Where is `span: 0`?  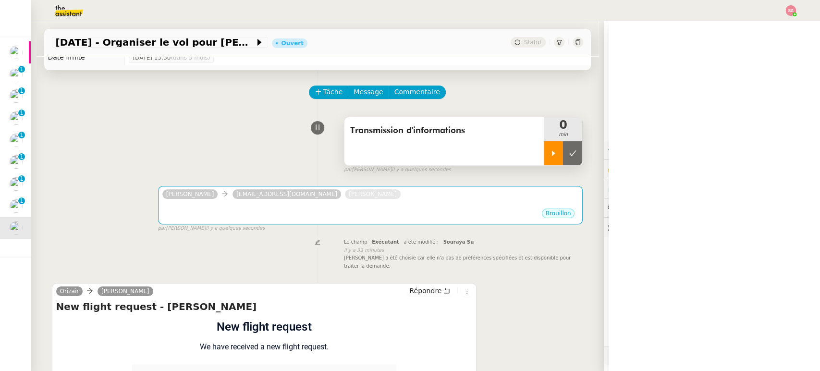 span: 0 is located at coordinates (563, 125).